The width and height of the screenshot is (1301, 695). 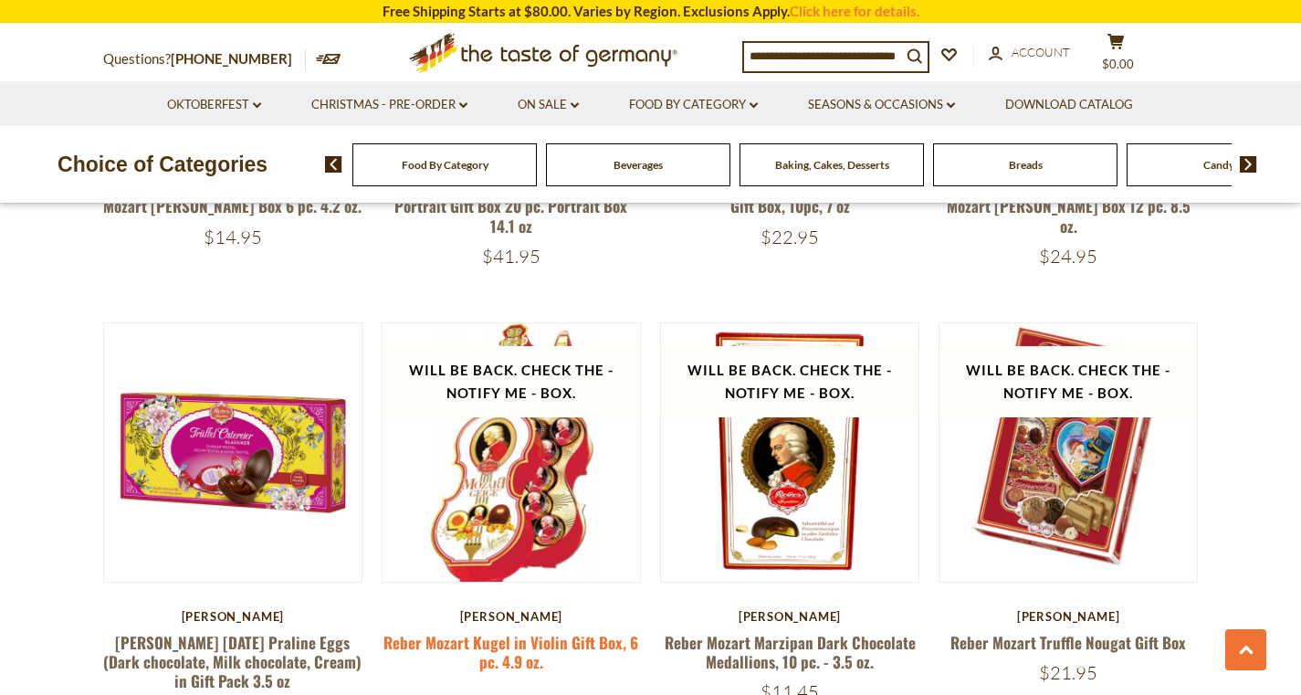 I want to click on span: Beverages, so click(x=638, y=164).